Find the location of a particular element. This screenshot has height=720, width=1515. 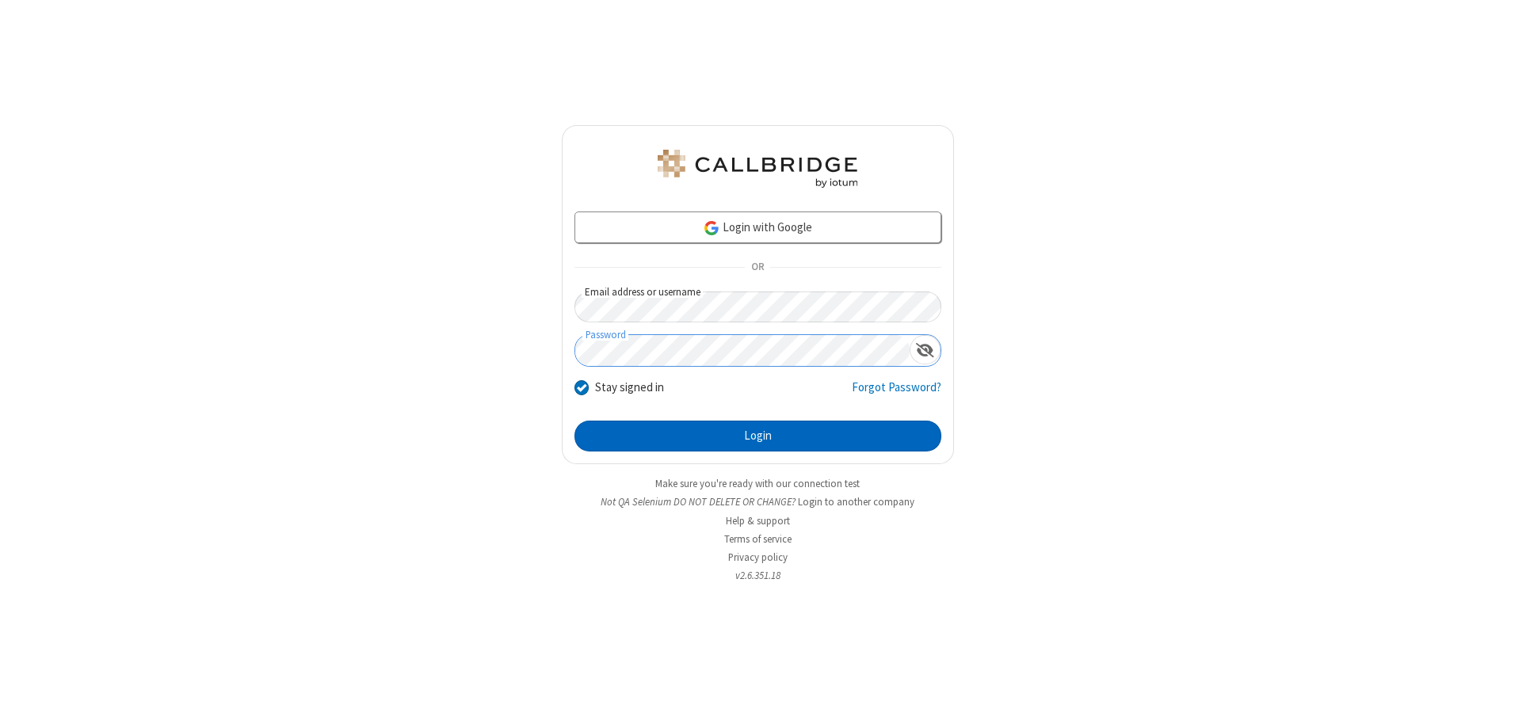

li: v2.6.351.18 is located at coordinates (757, 575).